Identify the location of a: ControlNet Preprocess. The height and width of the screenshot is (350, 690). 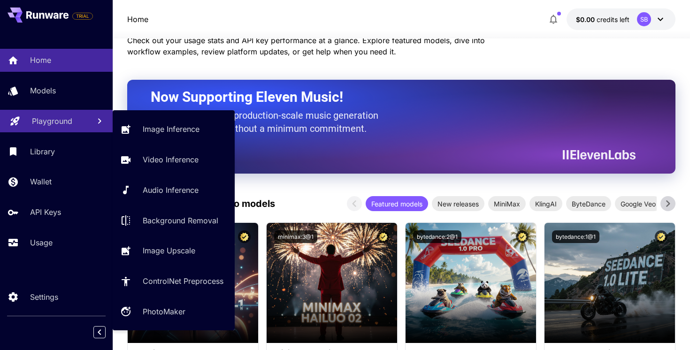
(174, 281).